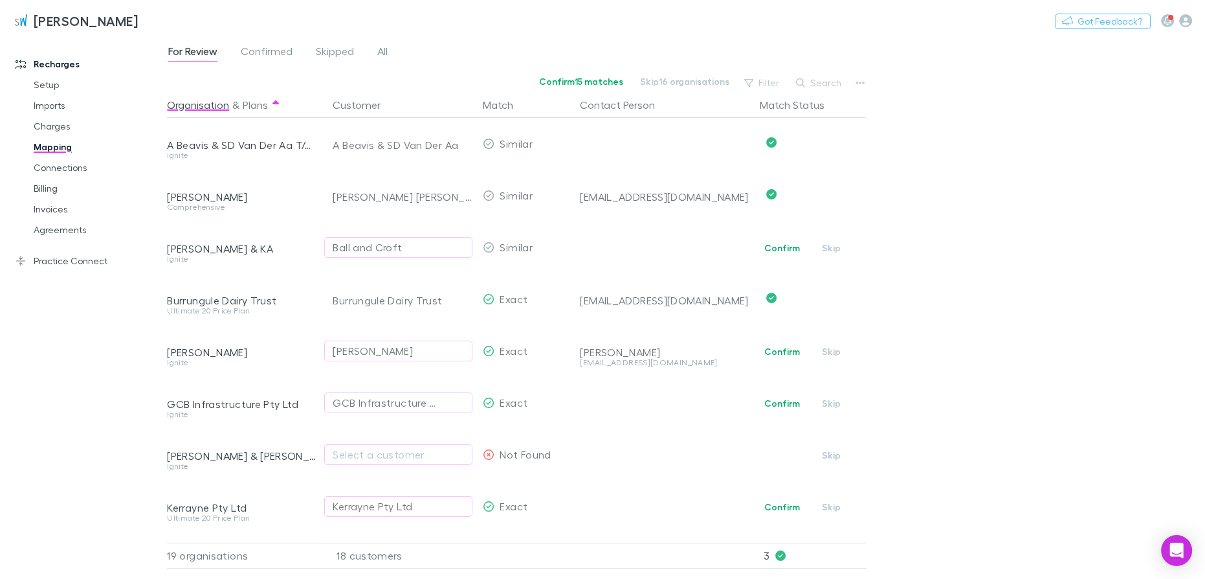 The width and height of the screenshot is (1205, 579). Describe the element at coordinates (581, 82) in the screenshot. I see `button: Confirm15 matches` at that location.